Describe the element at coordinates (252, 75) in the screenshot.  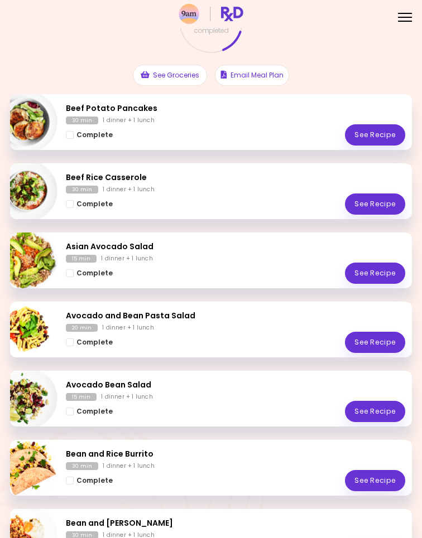
I see `button: Email Meal Plan` at that location.